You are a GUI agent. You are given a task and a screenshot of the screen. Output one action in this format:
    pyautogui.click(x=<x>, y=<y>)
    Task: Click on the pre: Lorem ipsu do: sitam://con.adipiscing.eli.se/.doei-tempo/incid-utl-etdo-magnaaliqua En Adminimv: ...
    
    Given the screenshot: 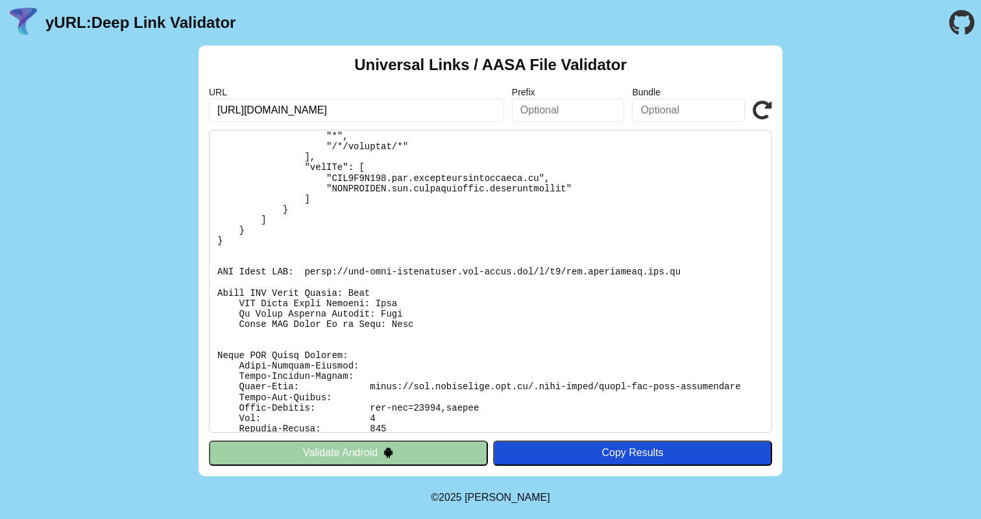 What is the action you would take?
    pyautogui.click(x=491, y=281)
    